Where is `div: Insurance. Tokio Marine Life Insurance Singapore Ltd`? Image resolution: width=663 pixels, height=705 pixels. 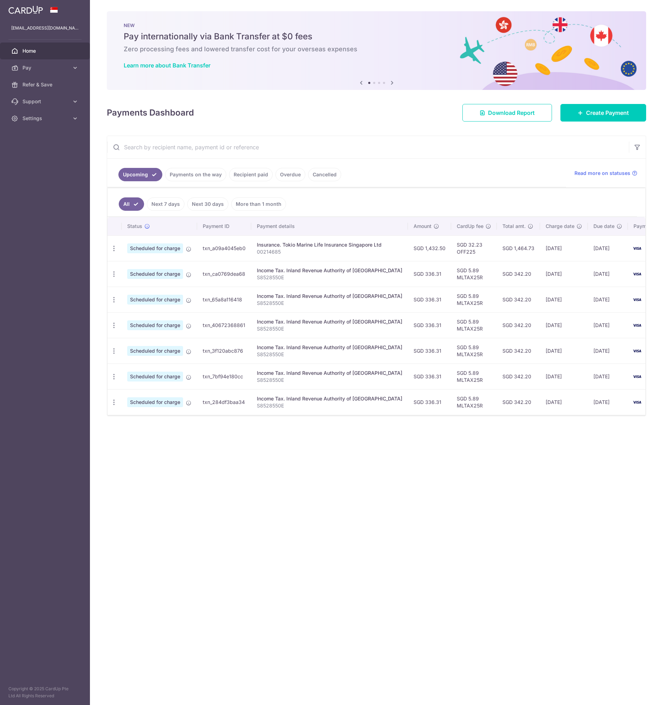
div: Insurance. Tokio Marine Life Insurance Singapore Ltd is located at coordinates (330, 245).